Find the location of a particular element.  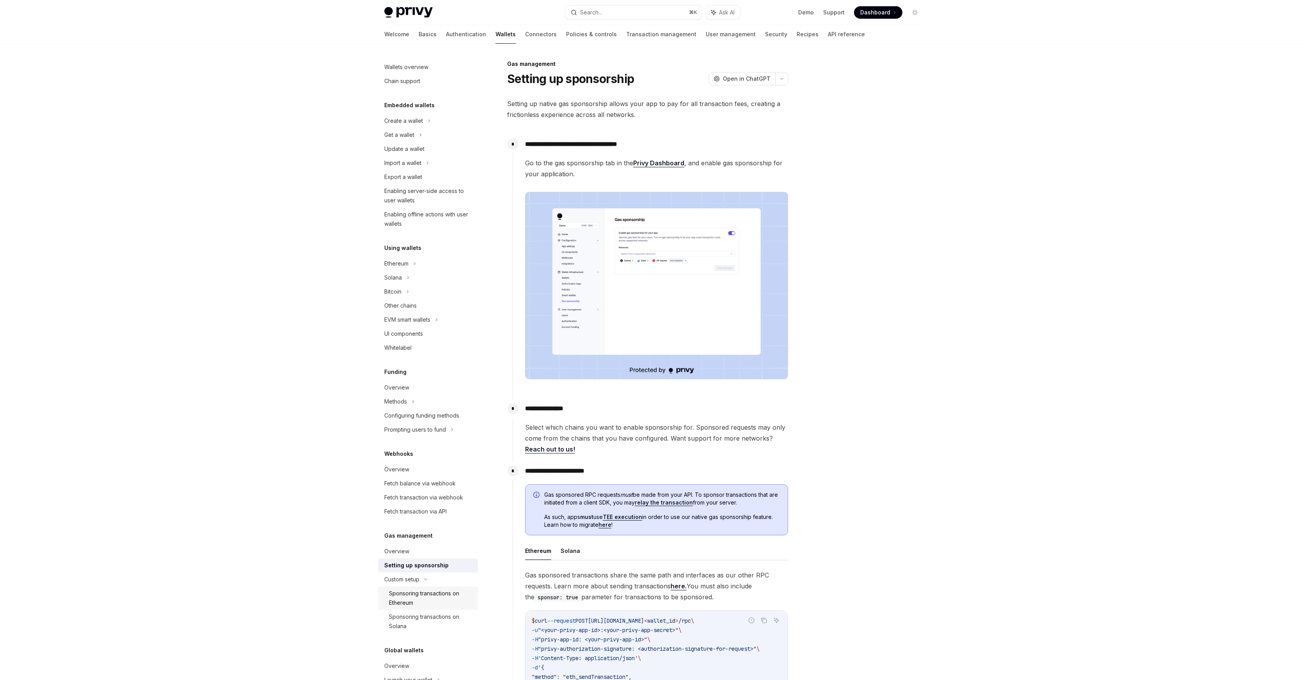

div: Ethereum is located at coordinates (396, 264).